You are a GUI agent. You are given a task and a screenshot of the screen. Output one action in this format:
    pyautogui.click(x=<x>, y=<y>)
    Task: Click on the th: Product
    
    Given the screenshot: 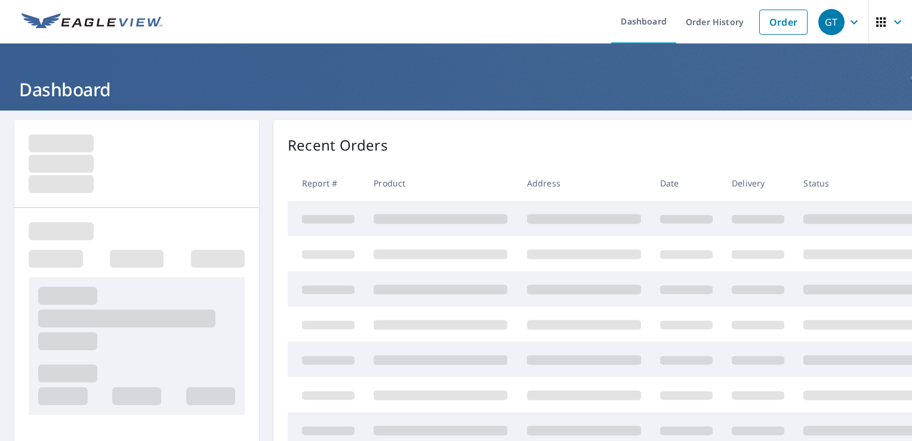 What is the action you would take?
    pyautogui.click(x=441, y=183)
    